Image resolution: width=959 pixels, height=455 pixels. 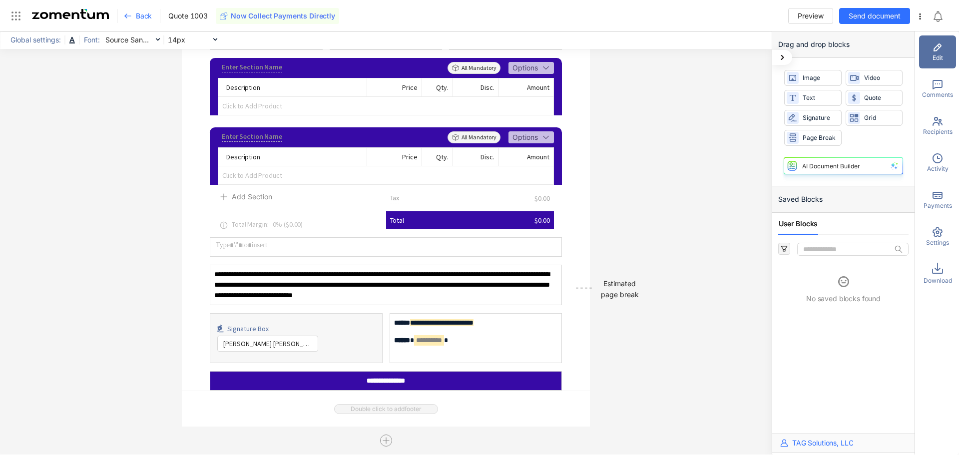 I want to click on div: Image, so click(x=813, y=78).